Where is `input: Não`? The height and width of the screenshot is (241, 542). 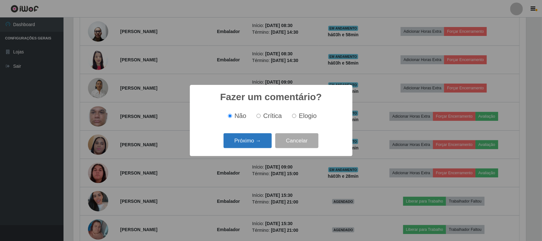 input: Não is located at coordinates (230, 116).